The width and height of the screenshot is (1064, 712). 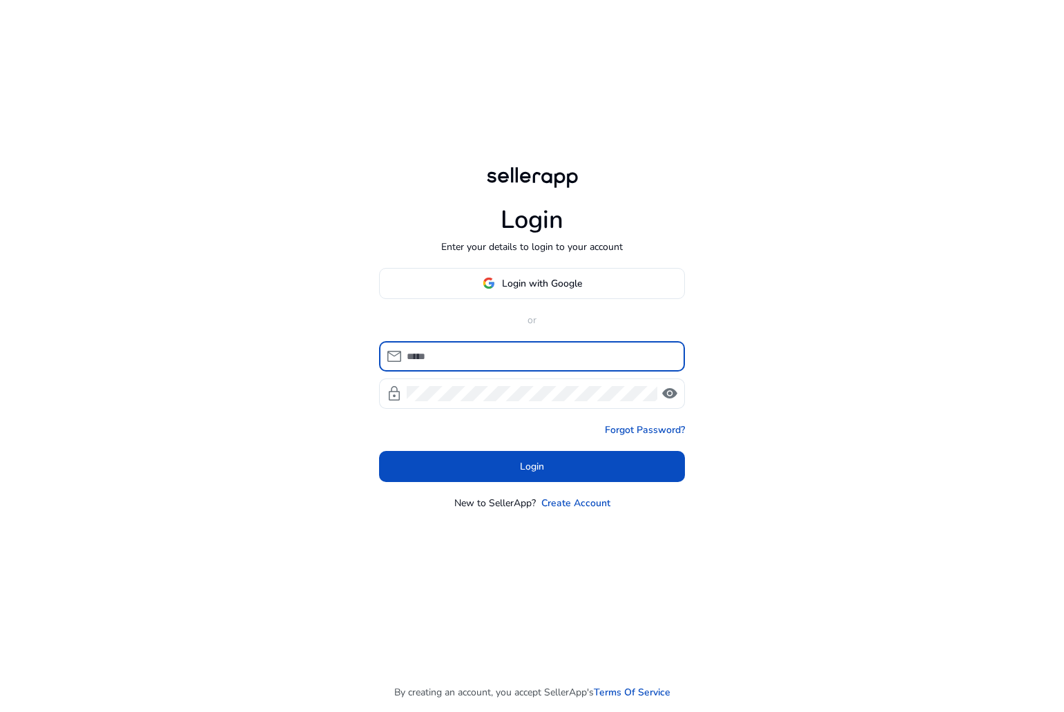 I want to click on a: Create Account, so click(x=576, y=503).